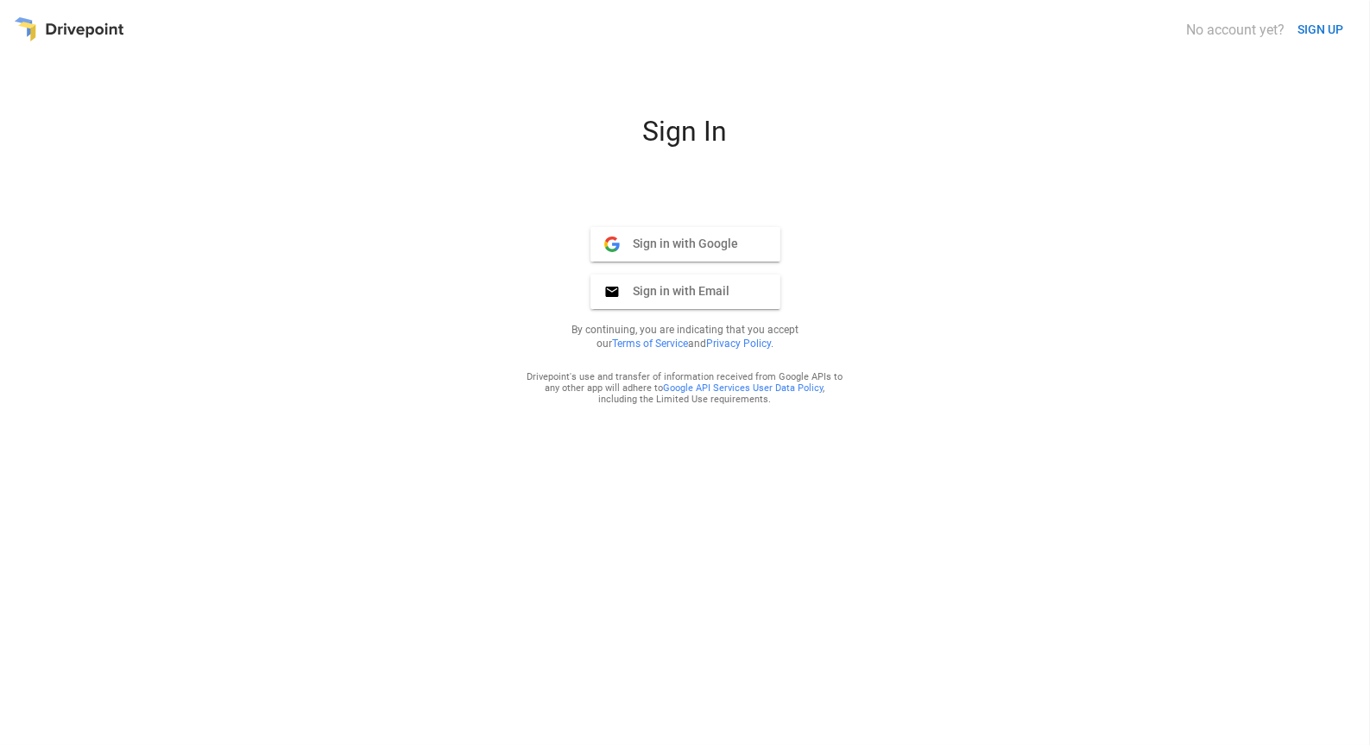 Image resolution: width=1370 pixels, height=745 pixels. I want to click on a: Privacy Policy, so click(738, 343).